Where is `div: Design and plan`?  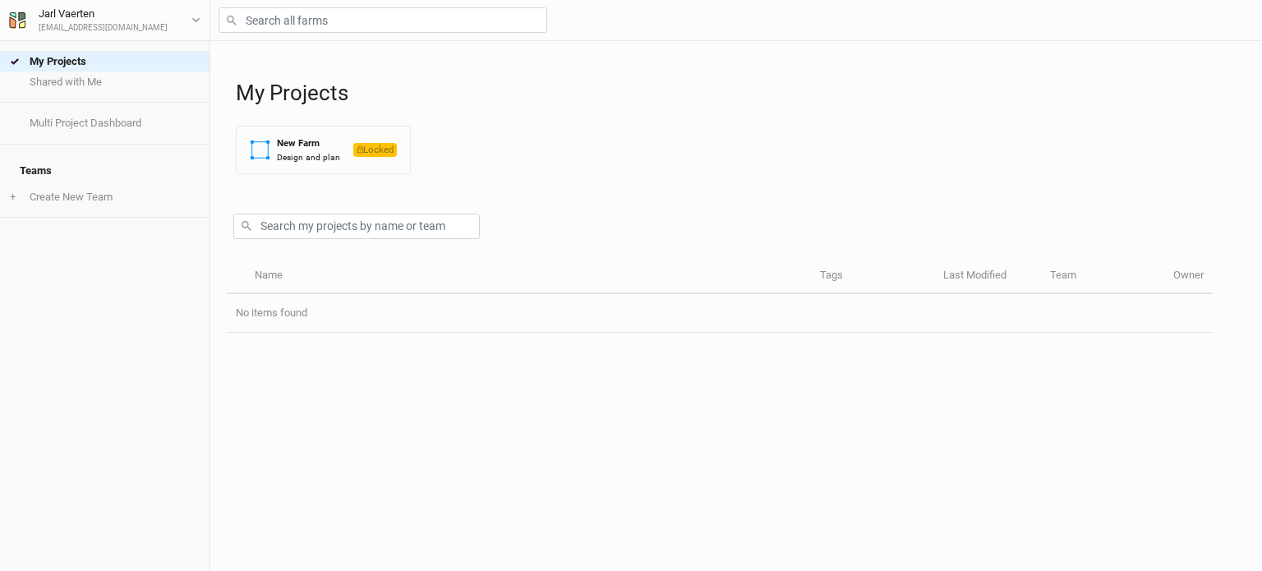
div: Design and plan is located at coordinates (308, 157).